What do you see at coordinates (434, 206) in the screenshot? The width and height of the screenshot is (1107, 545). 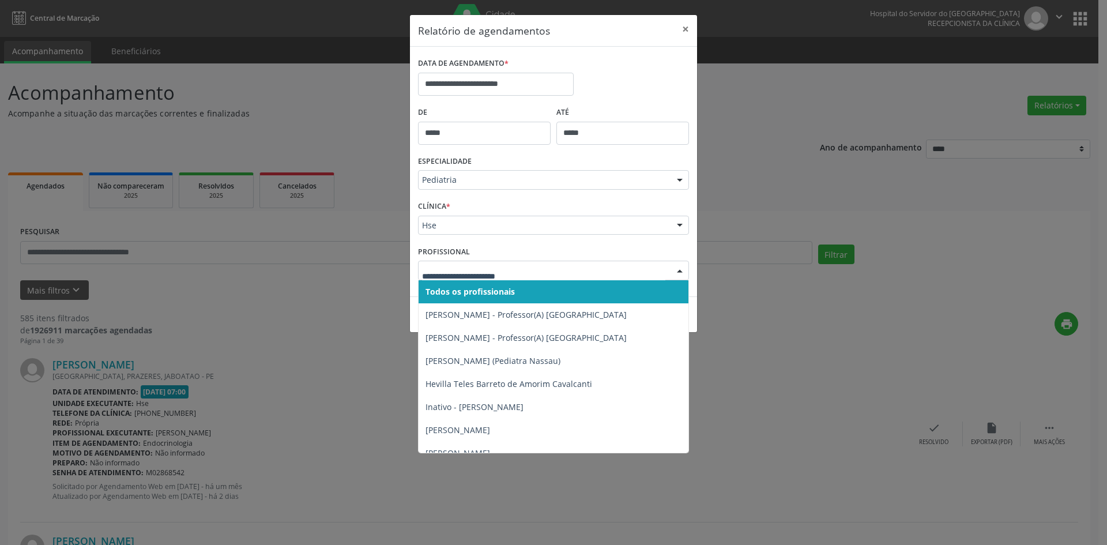 I see `label: CLÍNICA` at bounding box center [434, 206].